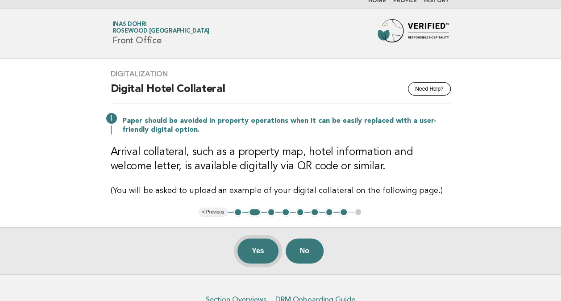  I want to click on button: 2, so click(254, 212).